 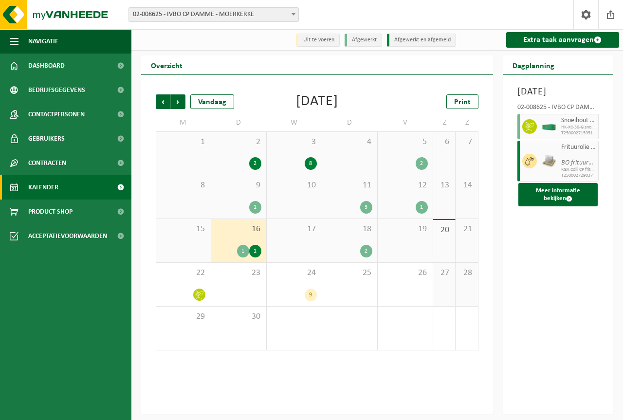 What do you see at coordinates (549, 161) in the screenshot?
I see `img: LP-PA-00000-WDN-11` at bounding box center [549, 161].